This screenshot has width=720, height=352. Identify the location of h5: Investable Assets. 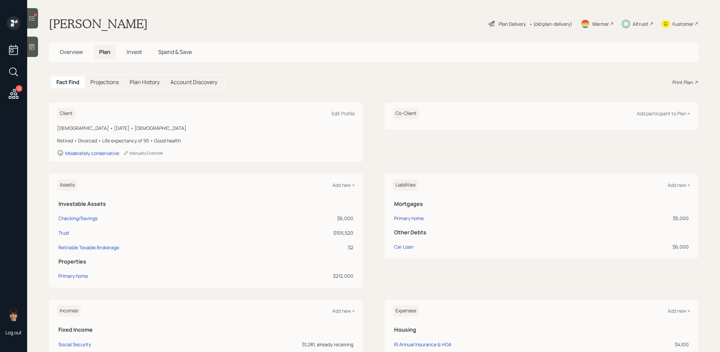
(206, 204).